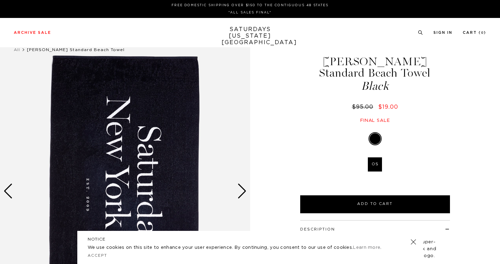 The width and height of the screenshot is (500, 264). Describe the element at coordinates (375, 164) in the screenshot. I see `label: OS` at that location.